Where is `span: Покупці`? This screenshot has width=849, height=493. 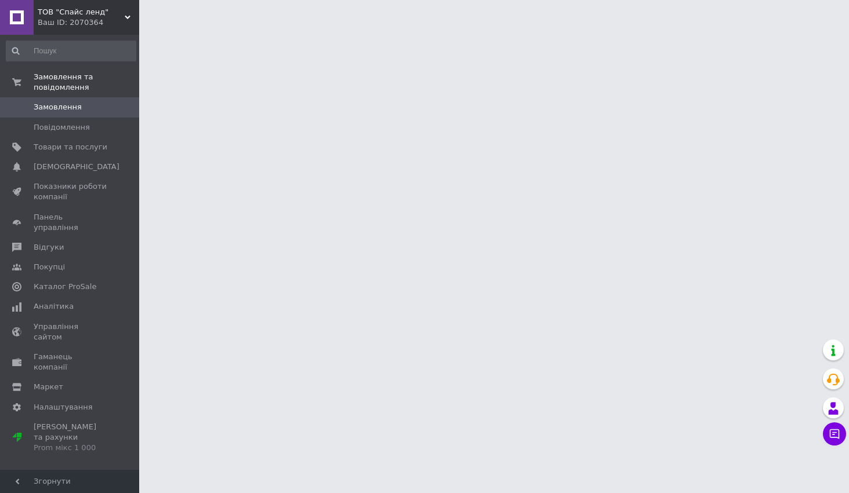 span: Покупці is located at coordinates (49, 267).